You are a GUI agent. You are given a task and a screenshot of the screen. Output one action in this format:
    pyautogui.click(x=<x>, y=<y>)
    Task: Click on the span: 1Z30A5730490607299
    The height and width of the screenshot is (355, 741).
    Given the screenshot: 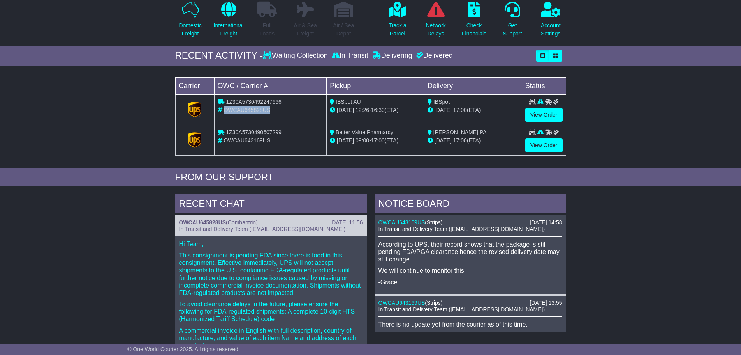 What is the action you would take?
    pyautogui.click(x=254, y=132)
    